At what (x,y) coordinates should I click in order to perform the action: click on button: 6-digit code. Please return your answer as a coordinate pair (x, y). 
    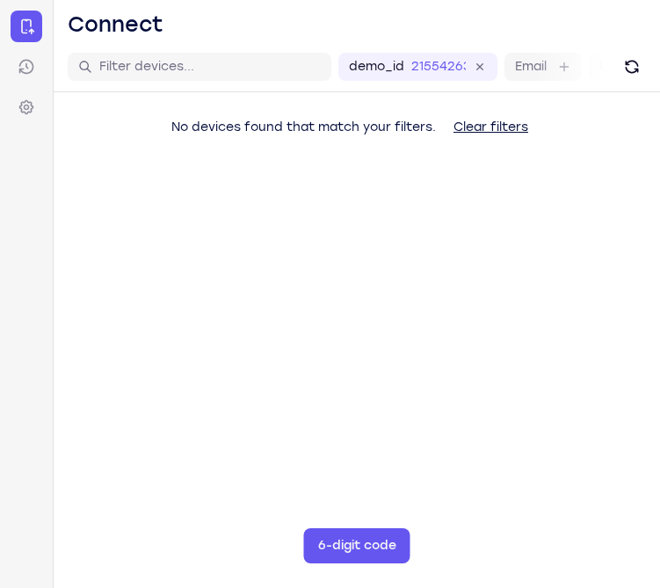
    Looking at the image, I should click on (357, 546).